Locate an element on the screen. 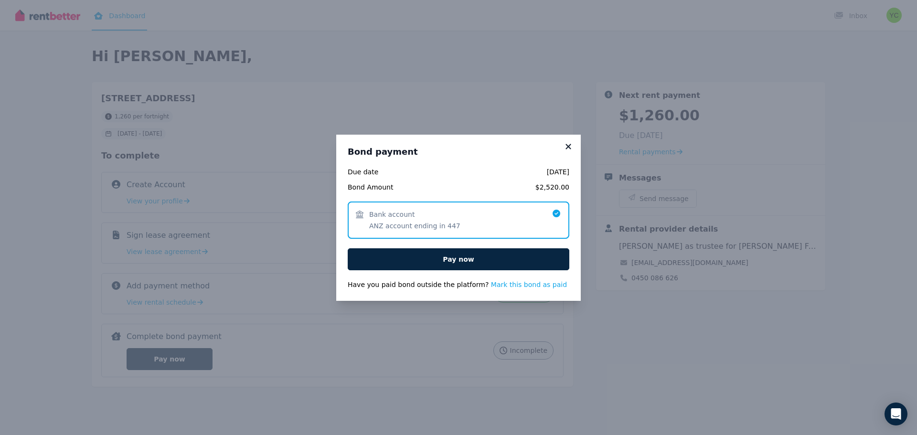 This screenshot has width=917, height=435. span: Bank account is located at coordinates (392, 214).